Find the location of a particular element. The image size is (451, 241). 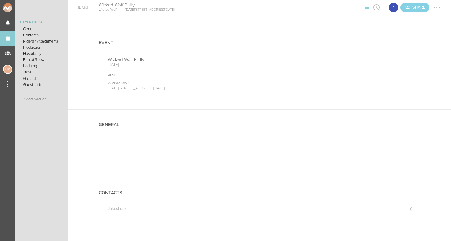

p: Wicked Wolf Philly is located at coordinates (179, 59).